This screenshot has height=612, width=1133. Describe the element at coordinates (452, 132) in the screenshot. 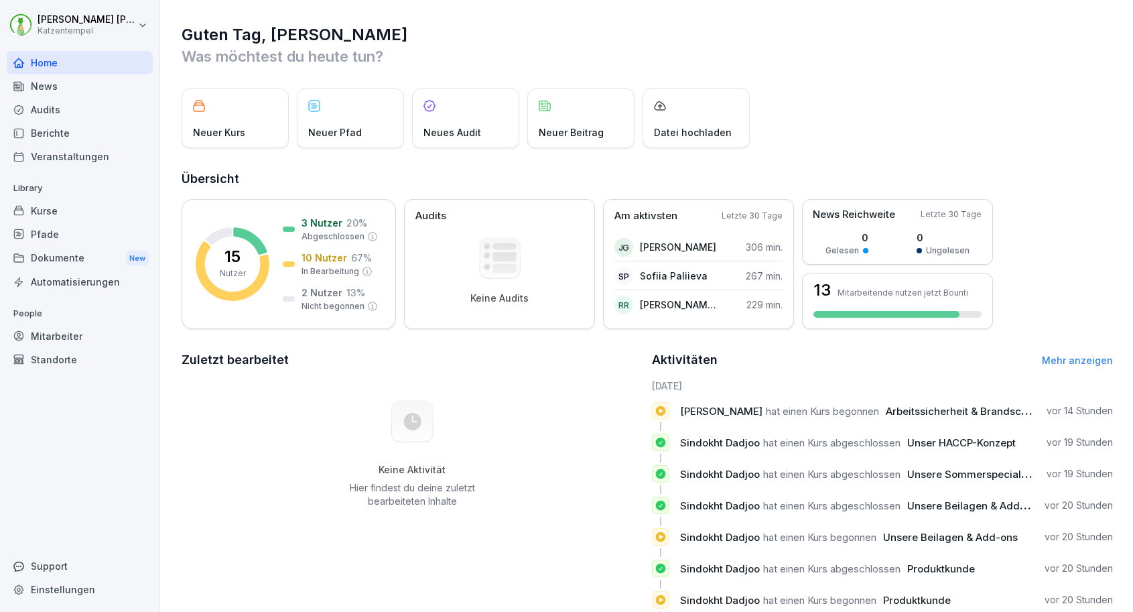

I see `p: Neues Audit` at that location.